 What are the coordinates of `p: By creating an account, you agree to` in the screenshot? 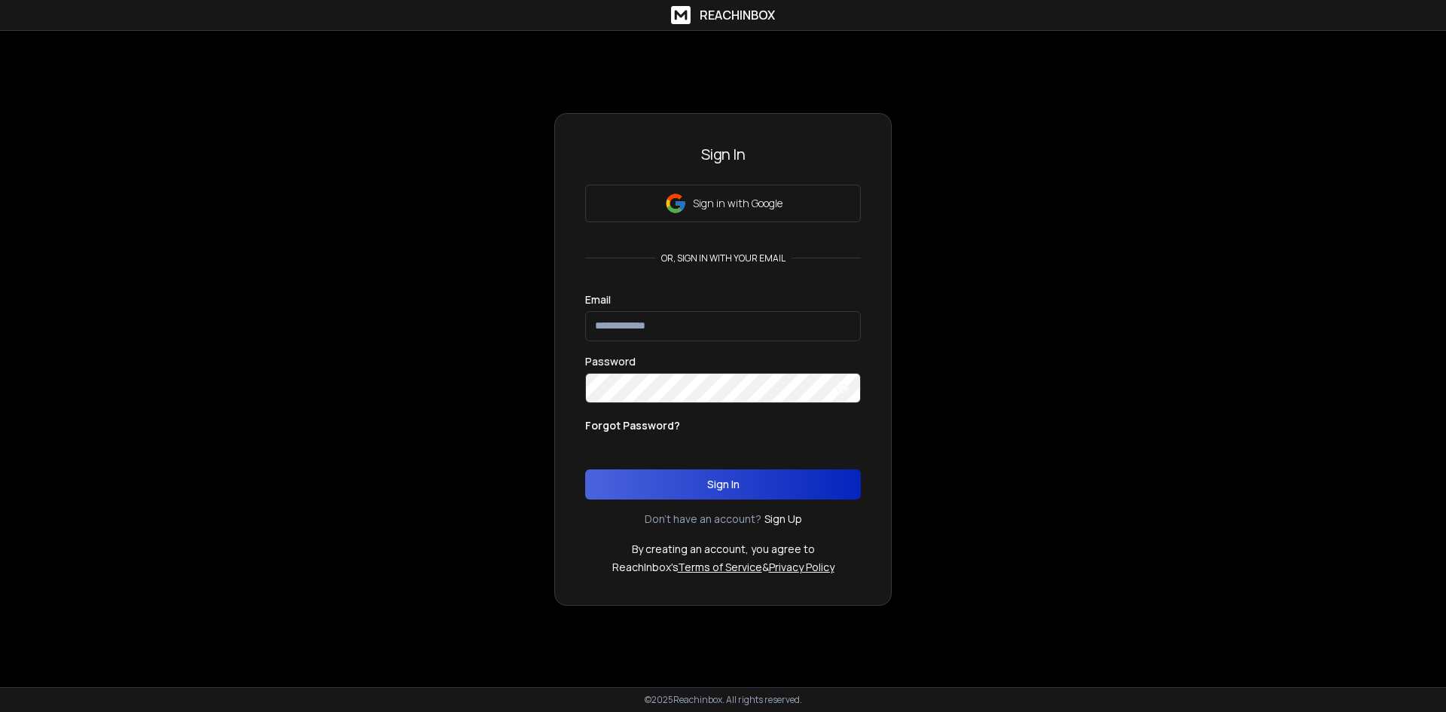 It's located at (723, 549).